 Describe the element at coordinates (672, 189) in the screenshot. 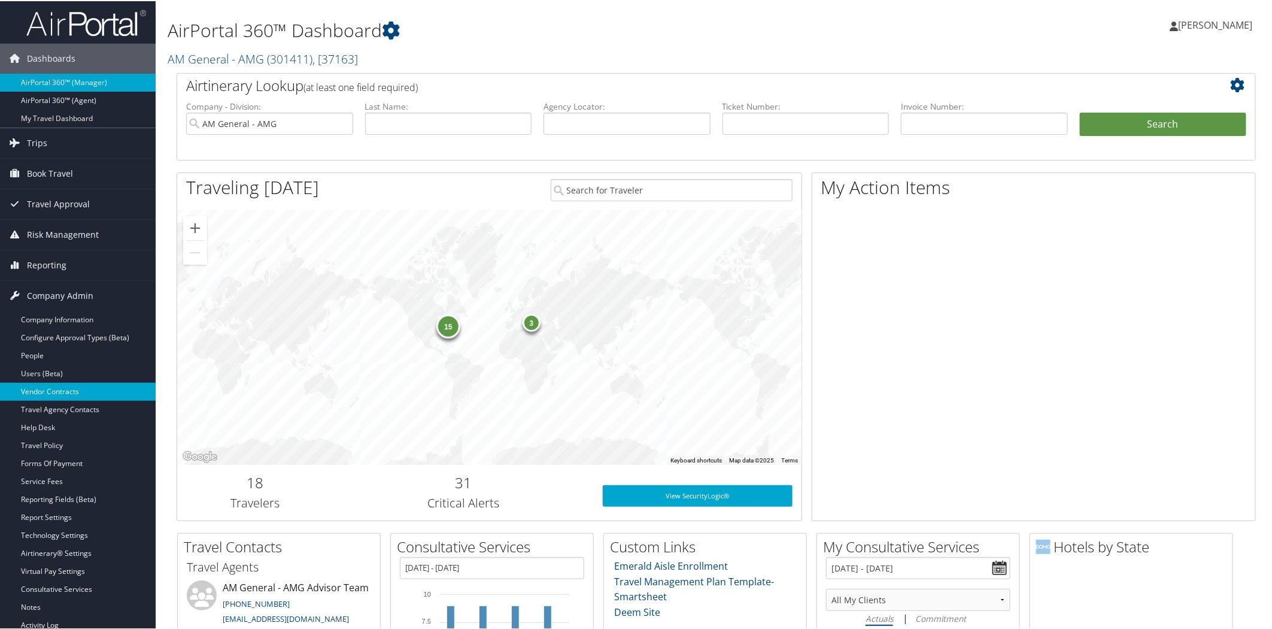

I see `input: Search for Traveler` at that location.